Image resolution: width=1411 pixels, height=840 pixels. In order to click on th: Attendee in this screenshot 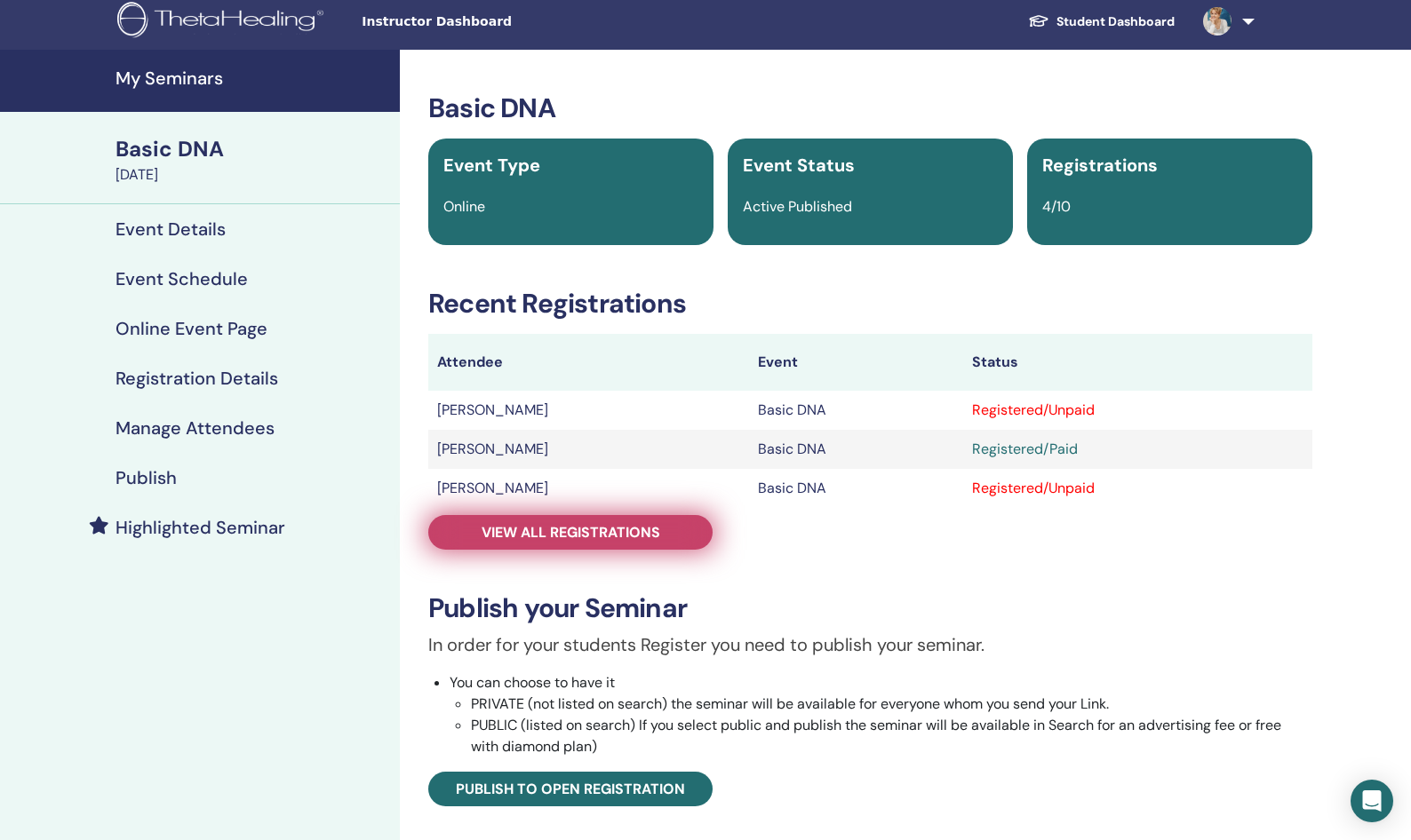, I will do `click(588, 363)`.